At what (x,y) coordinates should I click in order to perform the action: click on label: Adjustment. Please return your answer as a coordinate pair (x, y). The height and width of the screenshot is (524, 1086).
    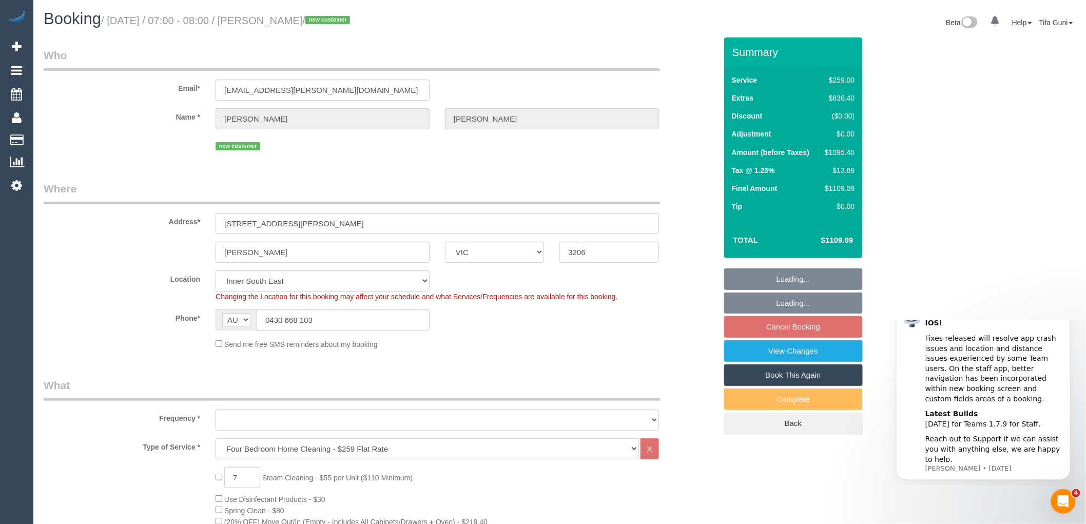
    Looking at the image, I should click on (751, 134).